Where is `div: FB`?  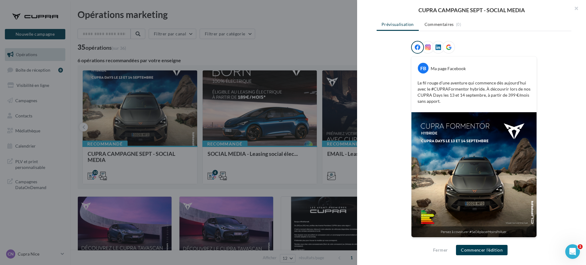
div: FB is located at coordinates (423, 68).